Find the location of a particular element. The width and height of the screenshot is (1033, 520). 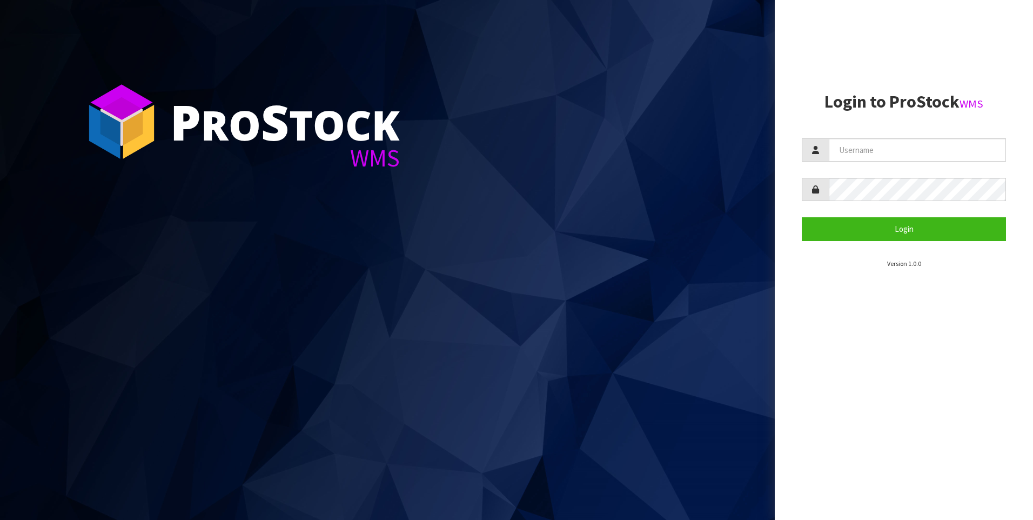

button: Login is located at coordinates (904, 229).